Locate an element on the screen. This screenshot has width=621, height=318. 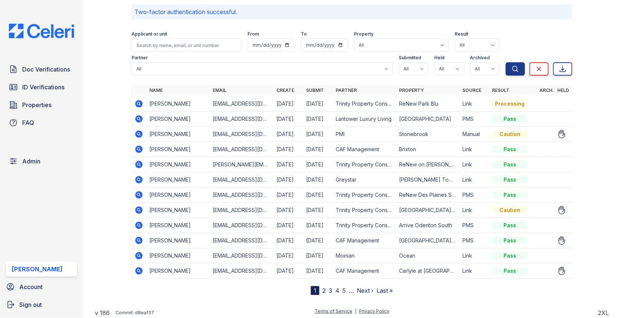
div: Caution is located at coordinates (510, 210).